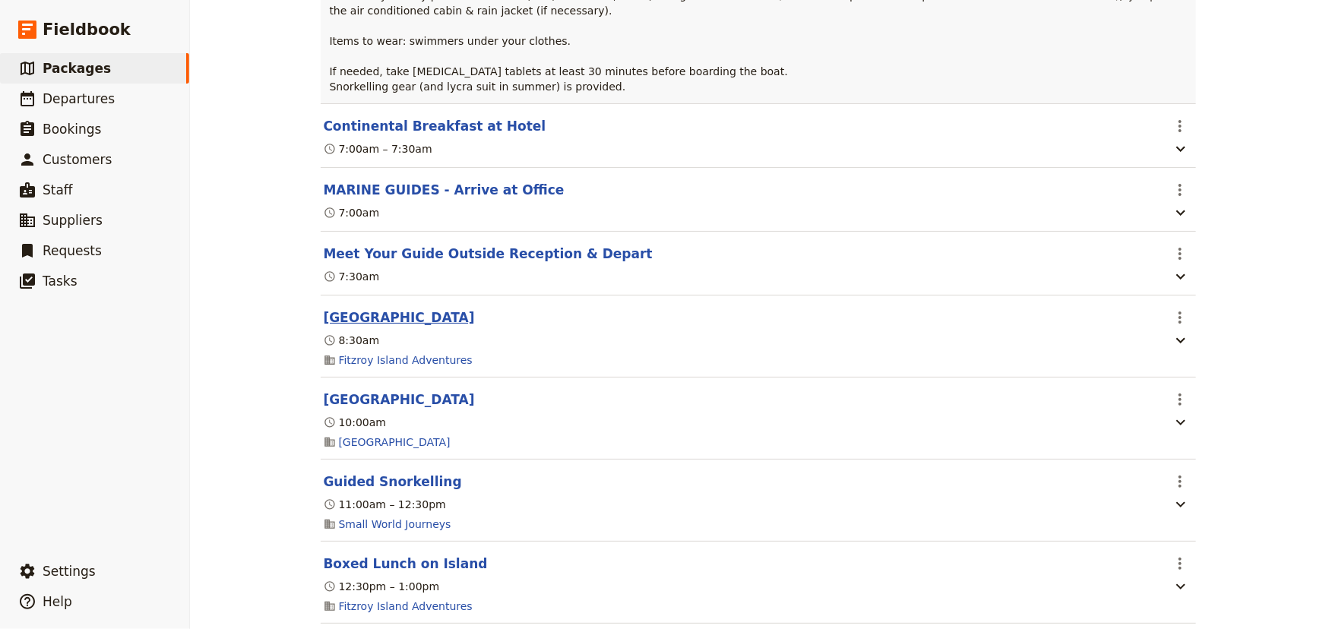 The height and width of the screenshot is (629, 1326). Describe the element at coordinates (395, 524) in the screenshot. I see `a: Small World Journeys` at that location.